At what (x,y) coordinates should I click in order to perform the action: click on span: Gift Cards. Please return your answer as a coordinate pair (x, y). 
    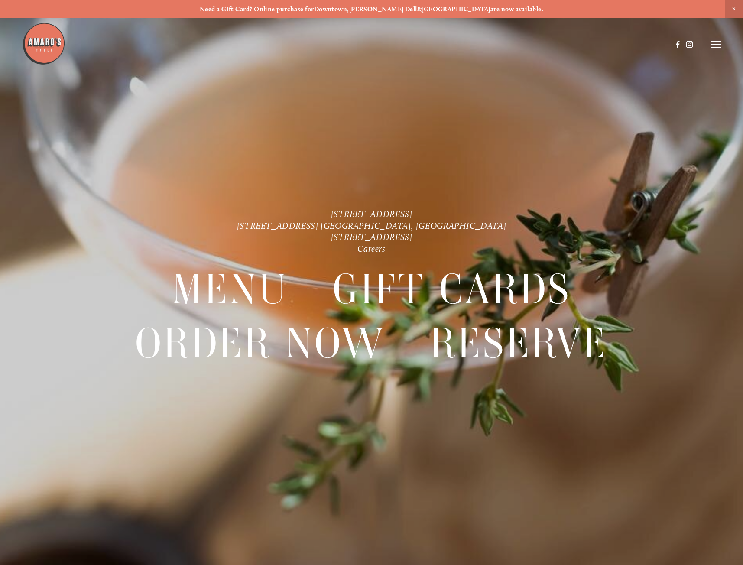
    Looking at the image, I should click on (452, 290).